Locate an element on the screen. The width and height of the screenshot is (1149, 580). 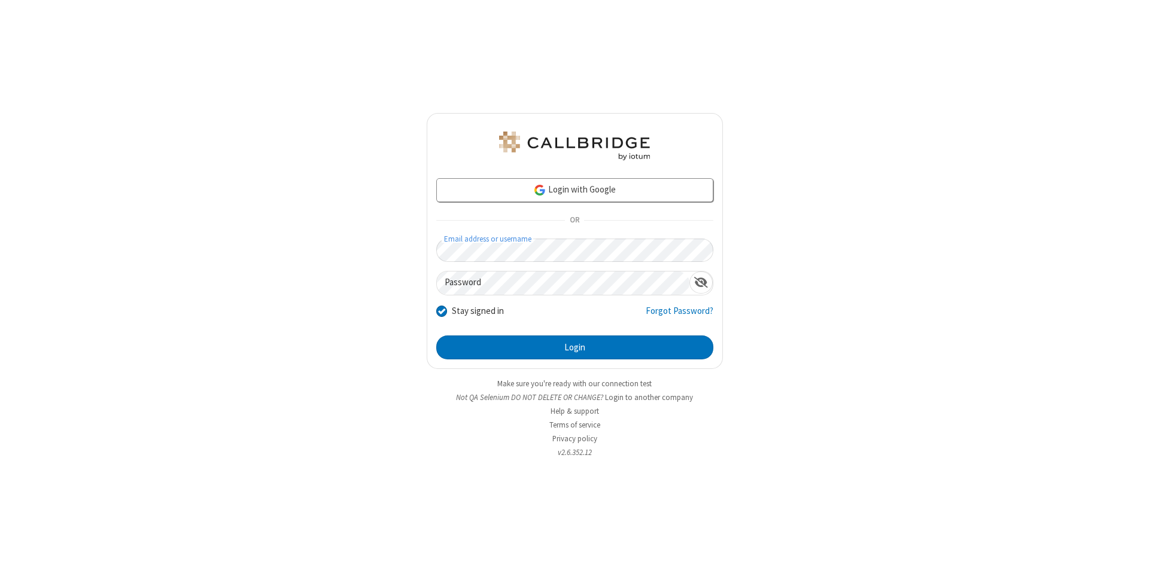
img: QA Selenium DO NOT DELETE OR CHANGE is located at coordinates (574, 146).